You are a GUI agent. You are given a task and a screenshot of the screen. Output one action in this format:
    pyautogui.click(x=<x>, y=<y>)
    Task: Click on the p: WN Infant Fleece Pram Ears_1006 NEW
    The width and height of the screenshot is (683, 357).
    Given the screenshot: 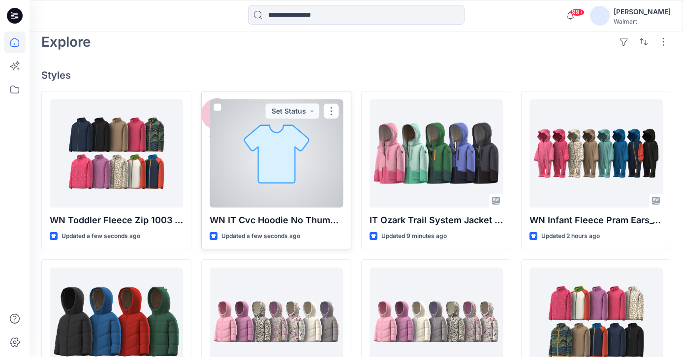 What is the action you would take?
    pyautogui.click(x=596, y=220)
    